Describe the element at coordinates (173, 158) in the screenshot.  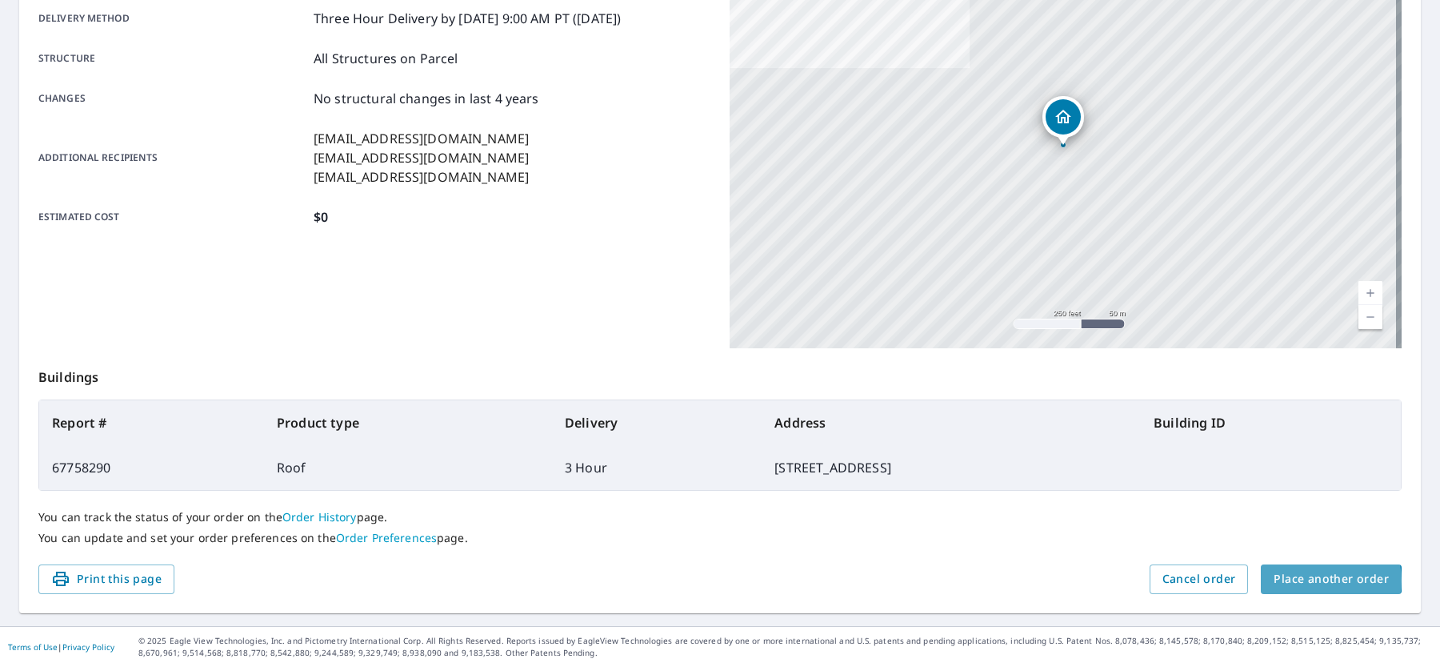
I see `p: Additional recipients` at that location.